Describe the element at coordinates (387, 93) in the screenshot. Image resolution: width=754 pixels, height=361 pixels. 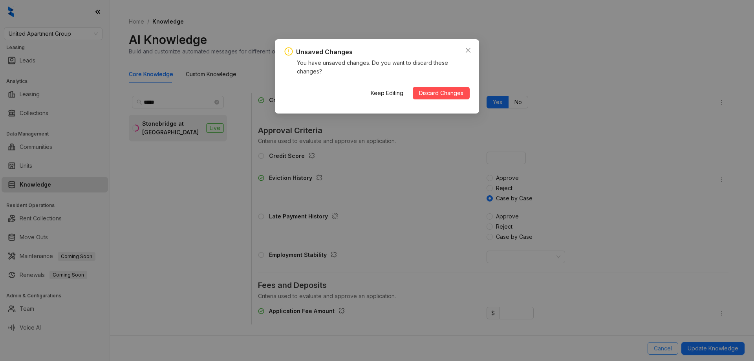
I see `span: Keep Editing` at that location.